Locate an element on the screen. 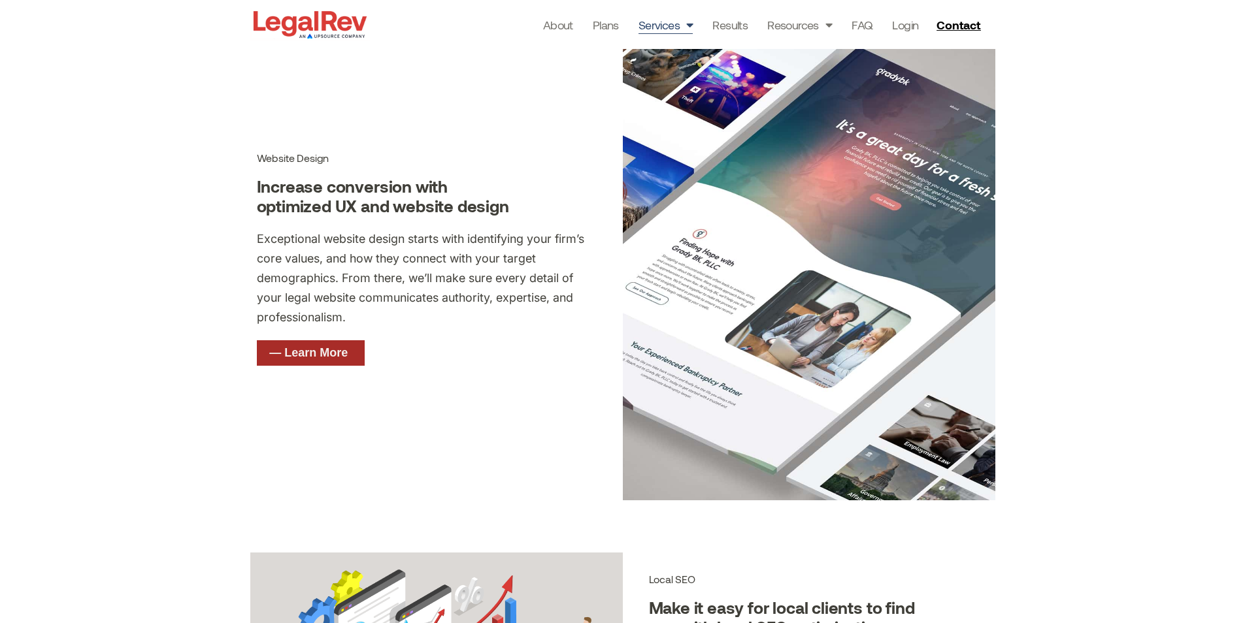 The height and width of the screenshot is (623, 1245). a: Plans is located at coordinates (606, 25).